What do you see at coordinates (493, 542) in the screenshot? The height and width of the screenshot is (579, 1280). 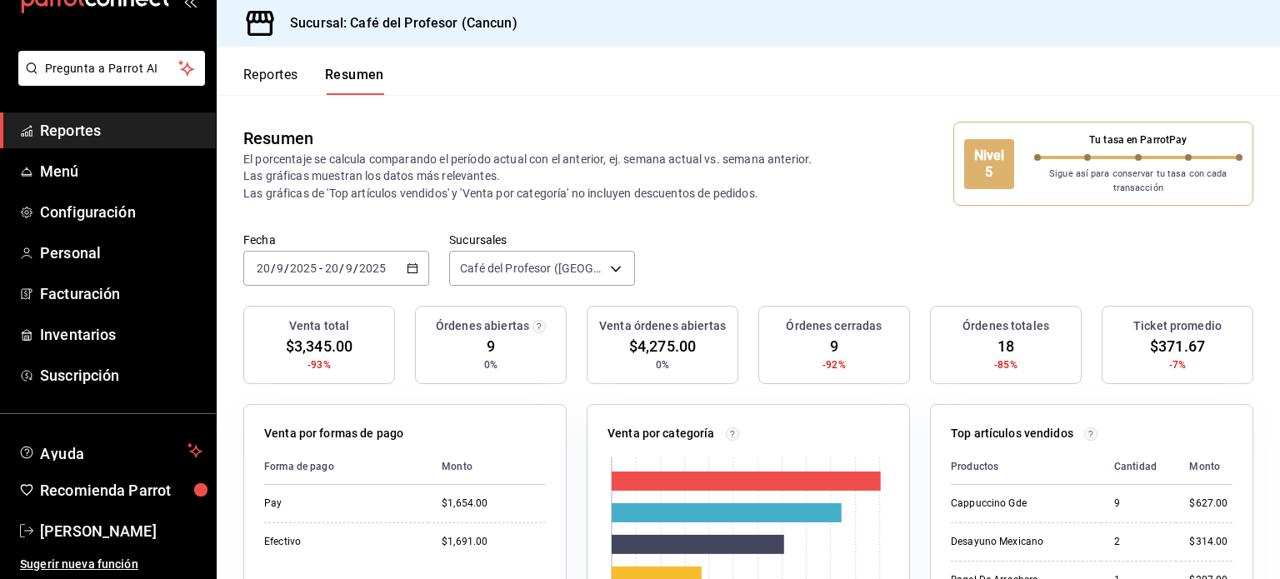 I see `div: $1,691.00` at bounding box center [493, 542].